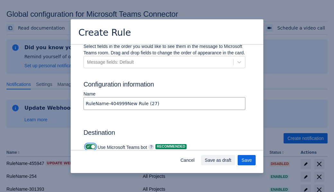 This screenshot has width=334, height=192. What do you see at coordinates (164, 103) in the screenshot?
I see `input: Please enter the name of the rule here` at bounding box center [164, 103].